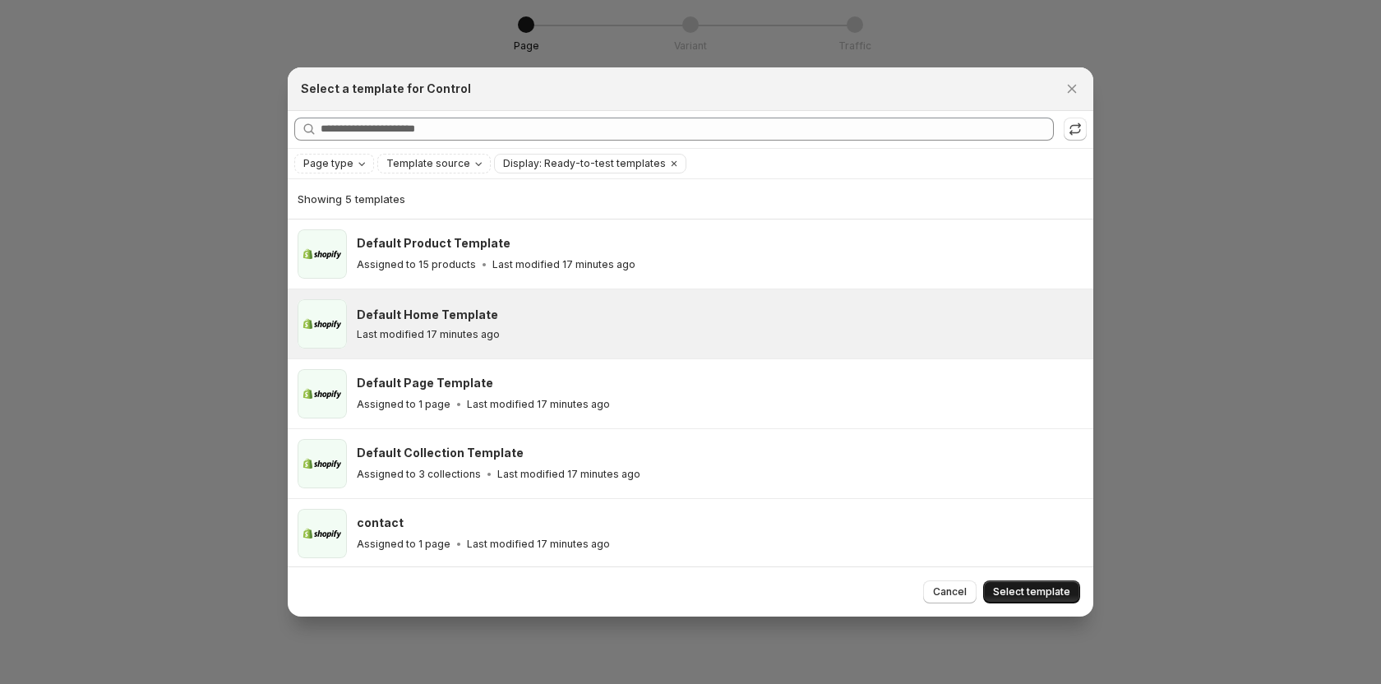  What do you see at coordinates (322, 533) in the screenshot?
I see `img: contact` at bounding box center [322, 533].